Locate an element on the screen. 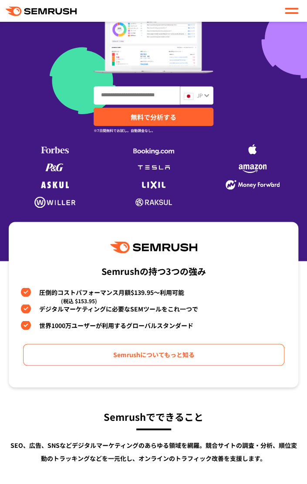 The width and height of the screenshot is (307, 484). img: Semrush is located at coordinates (154, 247).